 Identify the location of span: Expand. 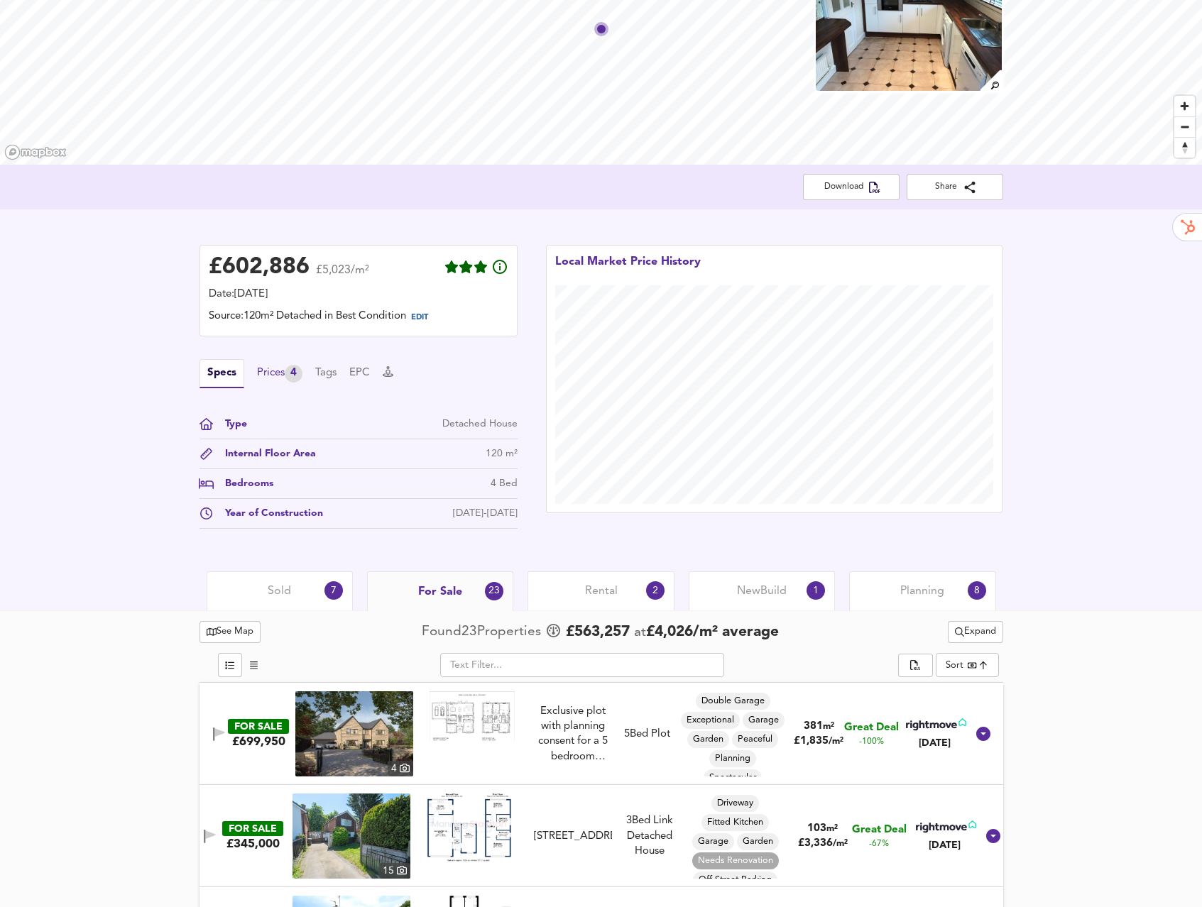
(975, 632).